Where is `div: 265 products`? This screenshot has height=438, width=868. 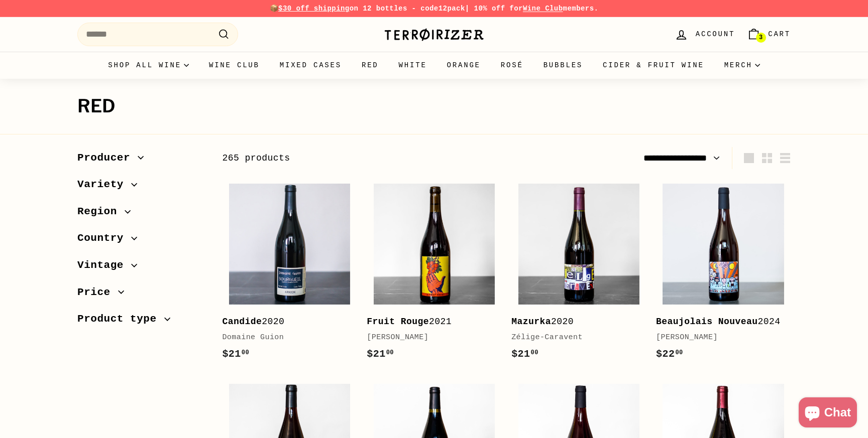
div: 265 products is located at coordinates (364, 158).